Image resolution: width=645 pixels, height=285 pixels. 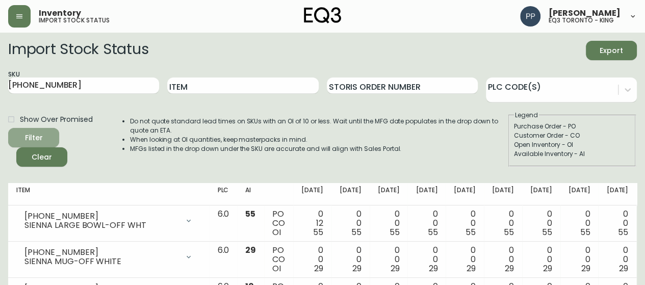 I want to click on div: 0 12, so click(x=312, y=223).